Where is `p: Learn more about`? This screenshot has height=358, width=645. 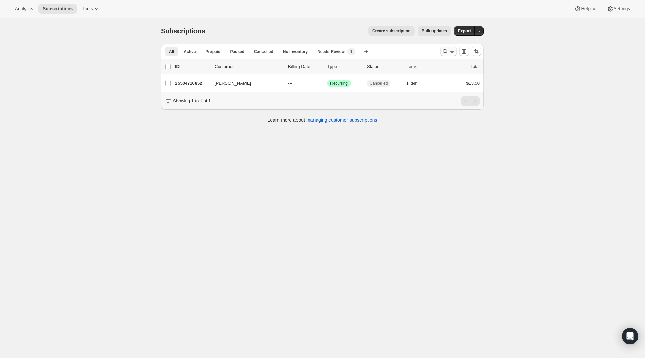 p: Learn more about is located at coordinates (322, 120).